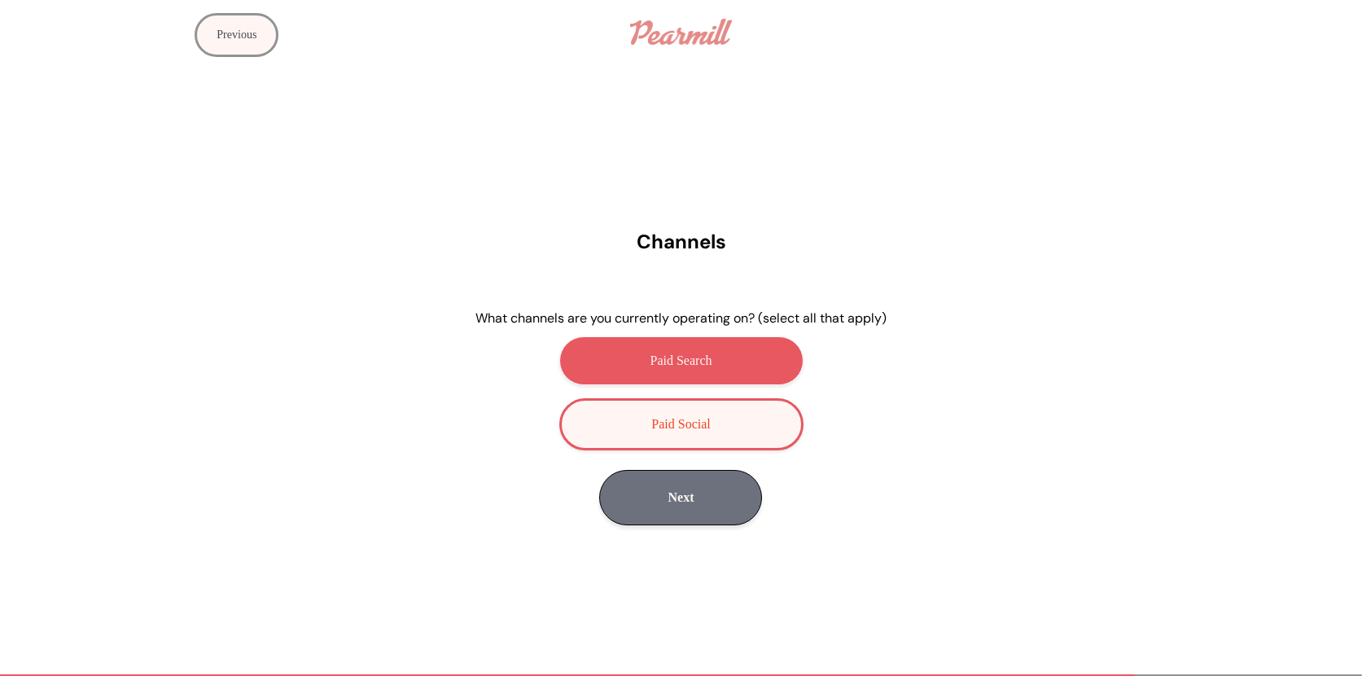 The height and width of the screenshot is (676, 1362). I want to click on button: Paid Search, so click(681, 361).